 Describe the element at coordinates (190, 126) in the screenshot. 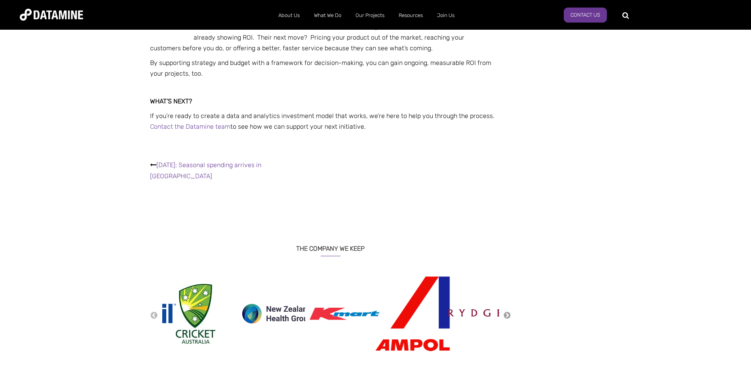

I see `a: Contact the Datamine team` at that location.